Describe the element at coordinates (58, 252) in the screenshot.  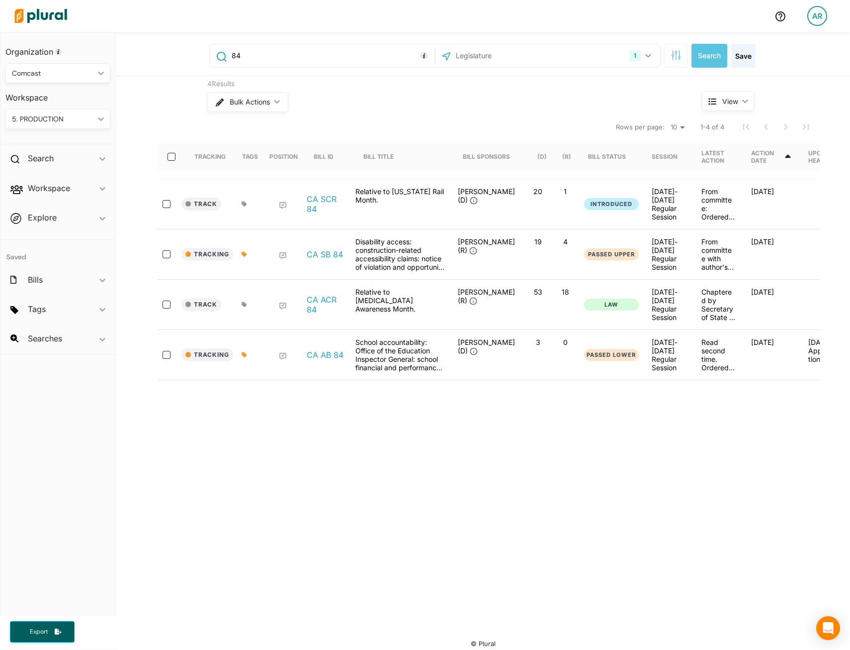
I see `h4: Saved` at that location.